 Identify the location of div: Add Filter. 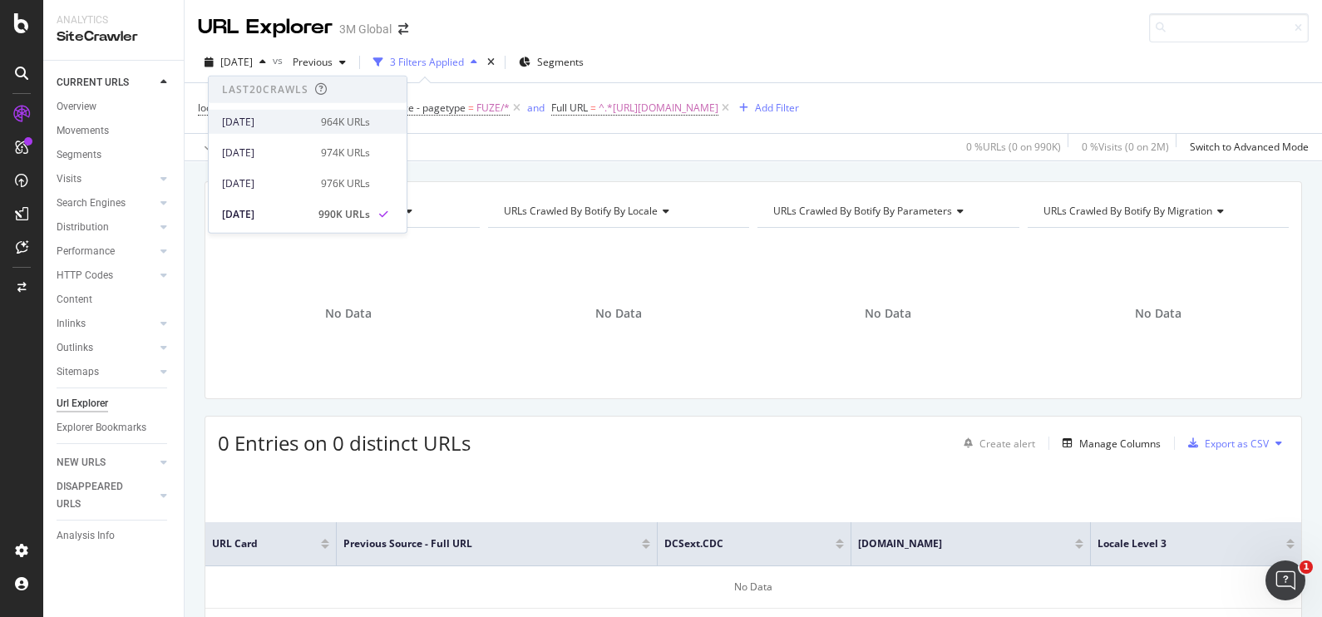
(777, 107).